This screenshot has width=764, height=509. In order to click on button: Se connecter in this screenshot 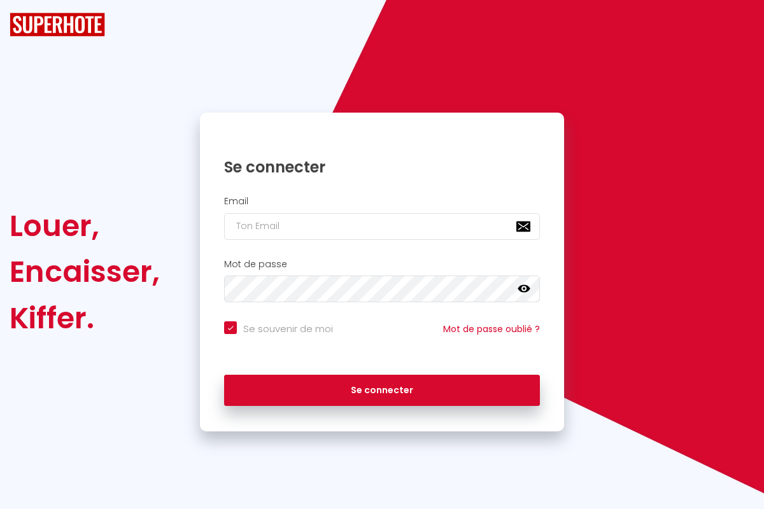, I will do `click(382, 391)`.